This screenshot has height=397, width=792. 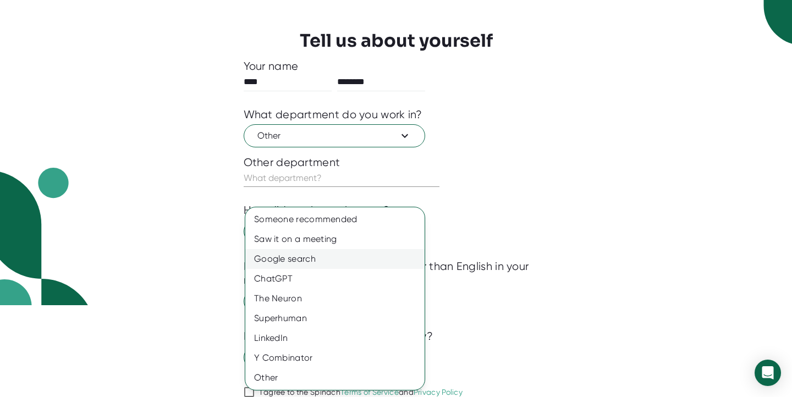 What do you see at coordinates (335, 259) in the screenshot?
I see `div: Google search` at bounding box center [335, 259].